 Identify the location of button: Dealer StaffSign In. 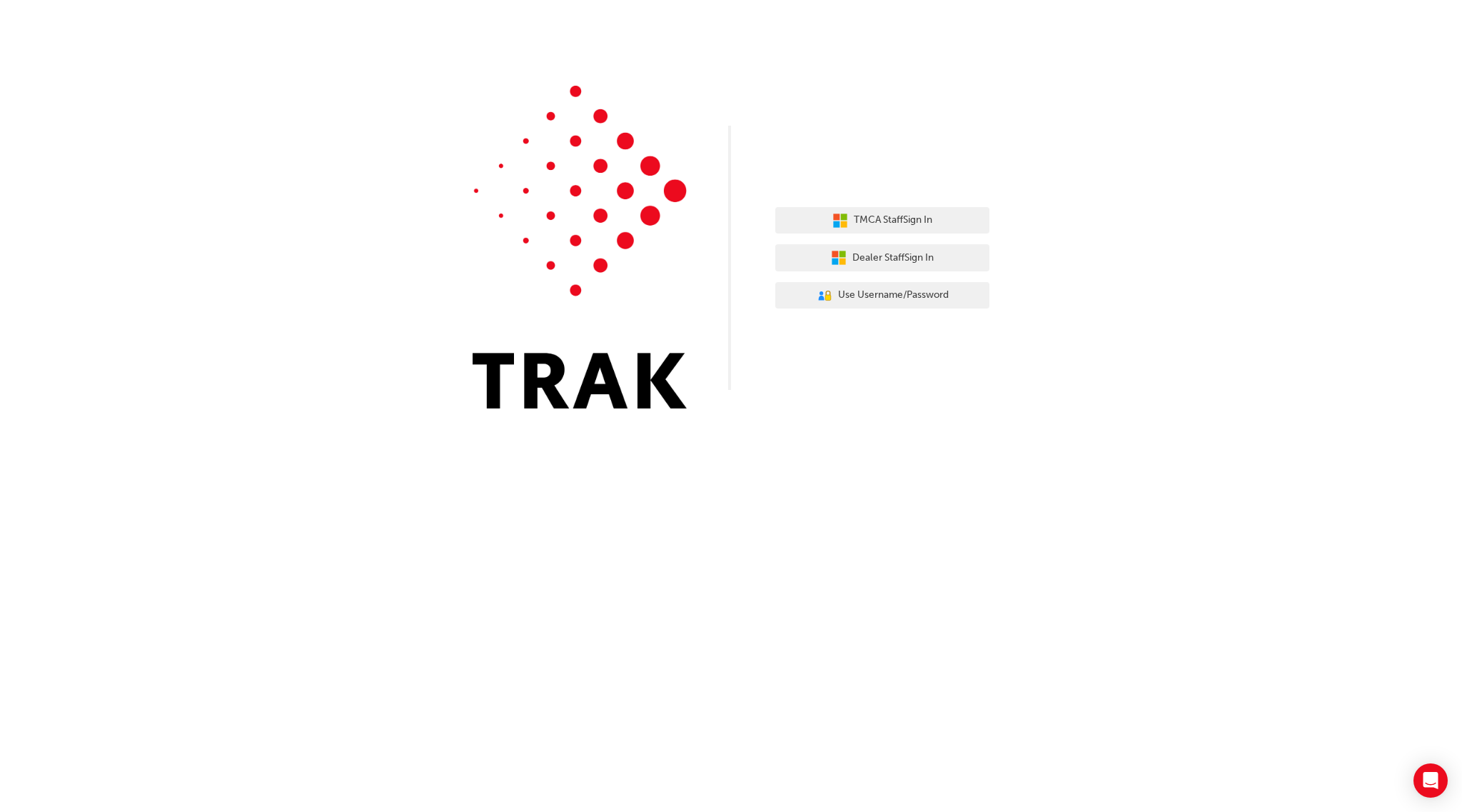
(883, 258).